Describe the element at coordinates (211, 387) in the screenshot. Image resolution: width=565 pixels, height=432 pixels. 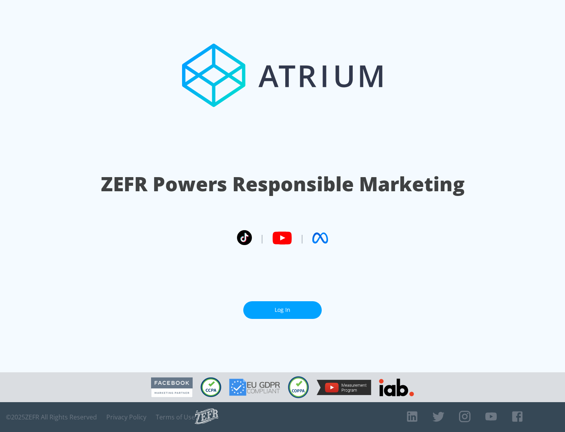
I see `img: CCPA Compliant` at that location.